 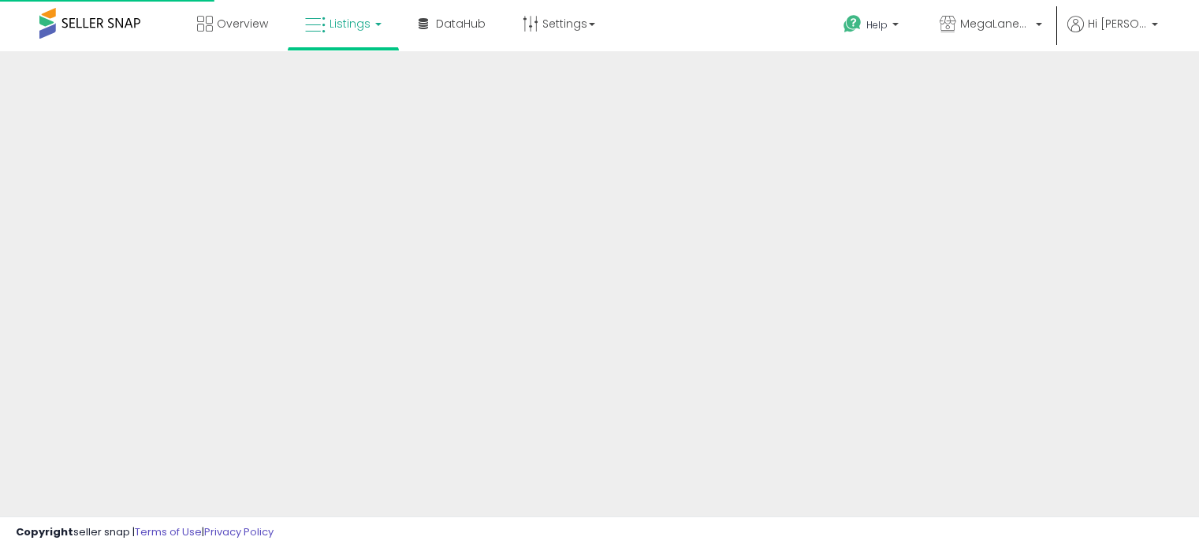 I want to click on span: Listings, so click(x=350, y=24).